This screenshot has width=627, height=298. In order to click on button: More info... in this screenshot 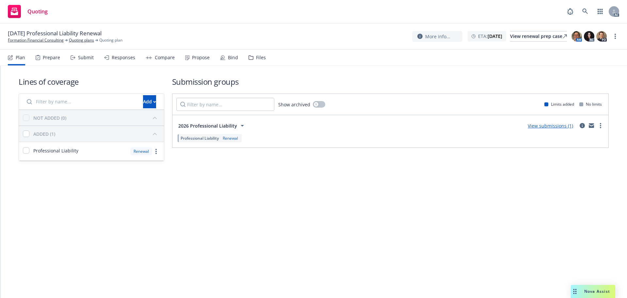, I will do `click(437, 36)`.